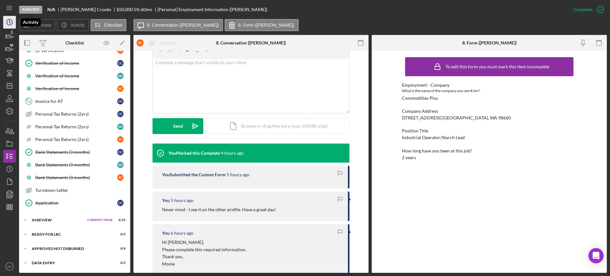 The height and width of the screenshot is (276, 610). Describe the element at coordinates (75, 127) in the screenshot. I see `a: Personal Tax Returns (2yrs)SD` at that location.